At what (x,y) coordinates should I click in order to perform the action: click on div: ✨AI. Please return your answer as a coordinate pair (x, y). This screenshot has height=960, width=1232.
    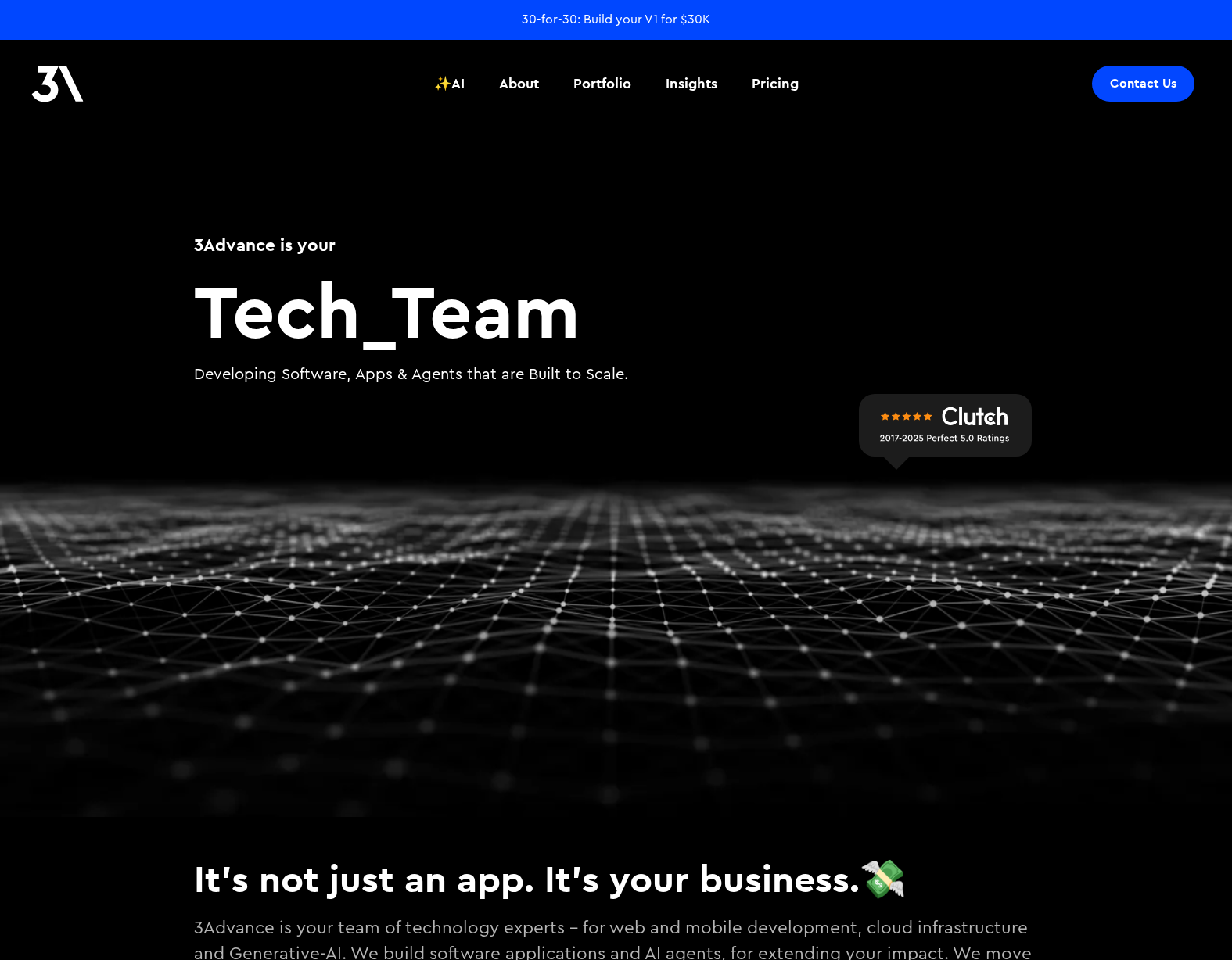
    Looking at the image, I should click on (449, 84).